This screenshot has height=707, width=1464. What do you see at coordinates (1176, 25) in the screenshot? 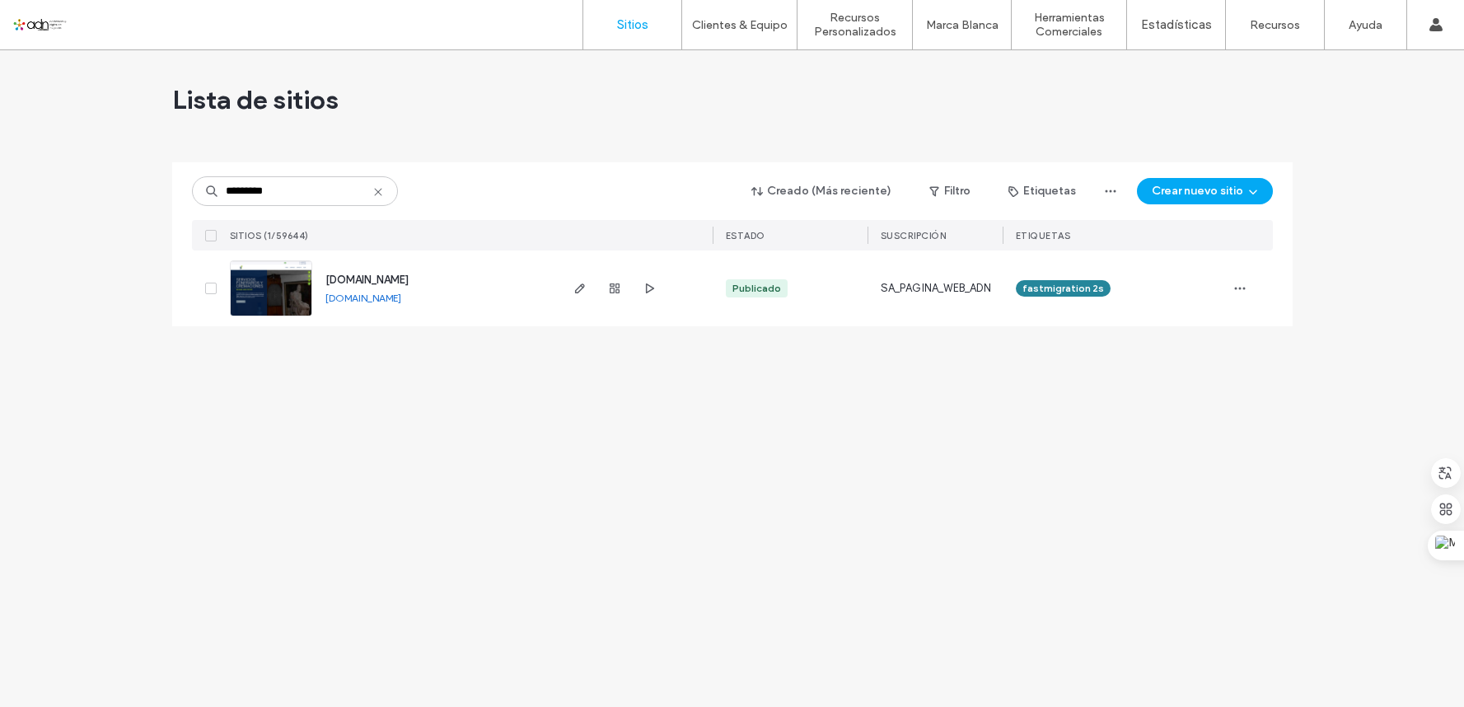
I see `label: Estadísticas` at bounding box center [1176, 25].